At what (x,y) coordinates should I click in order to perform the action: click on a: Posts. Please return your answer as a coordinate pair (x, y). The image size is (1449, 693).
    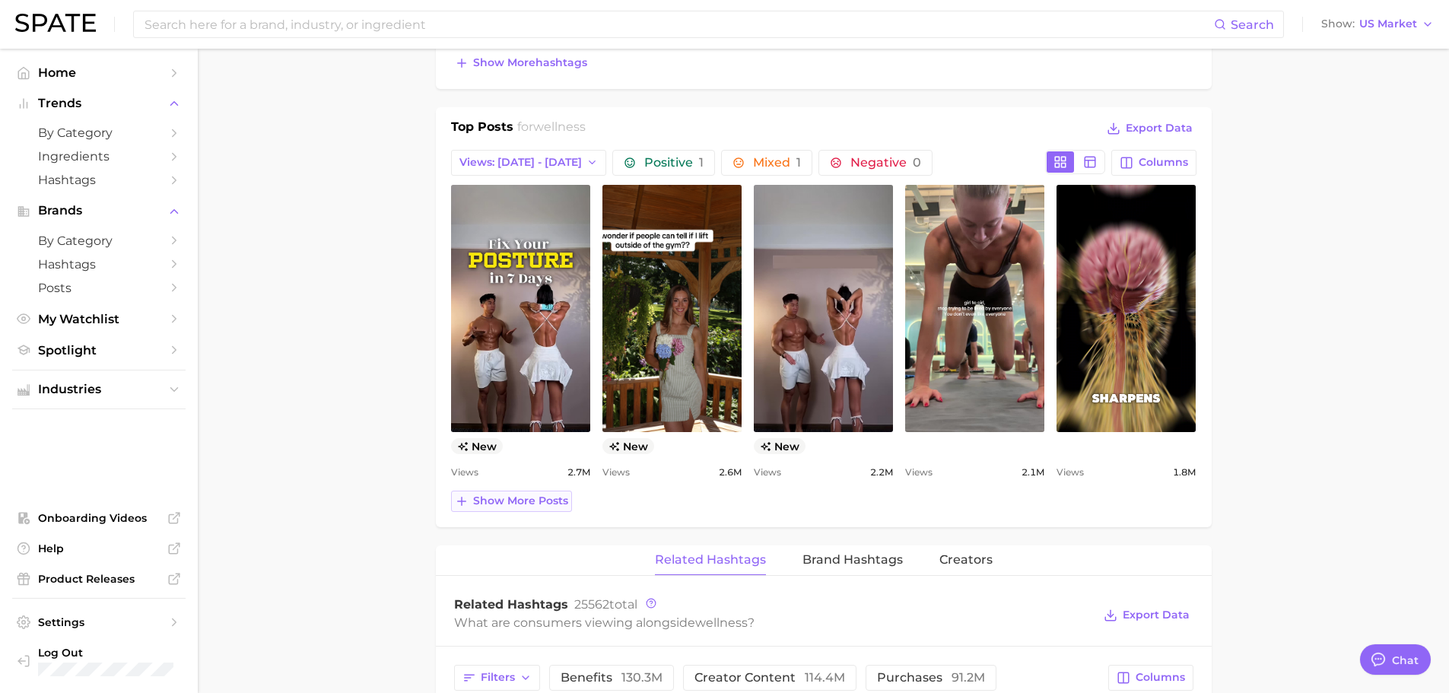
    Looking at the image, I should click on (99, 287).